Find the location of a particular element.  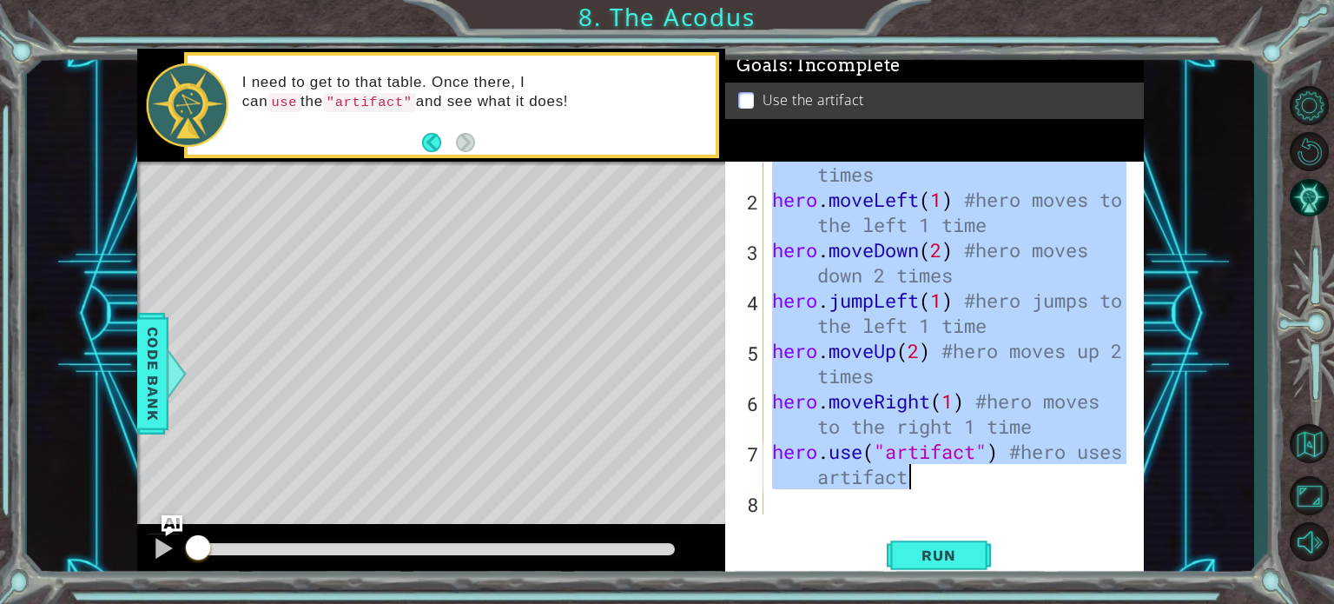

button: Back to Map is located at coordinates (1309, 443).